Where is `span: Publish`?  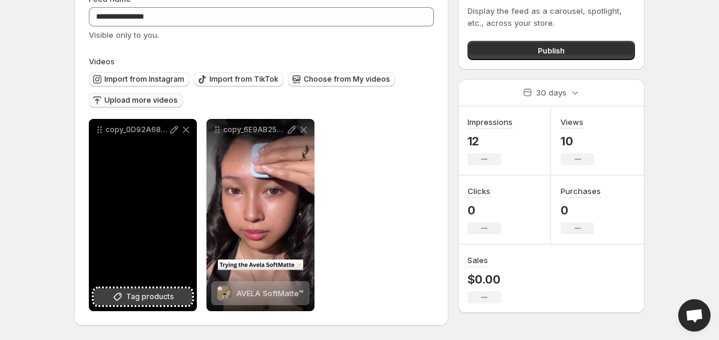 span: Publish is located at coordinates (551, 50).